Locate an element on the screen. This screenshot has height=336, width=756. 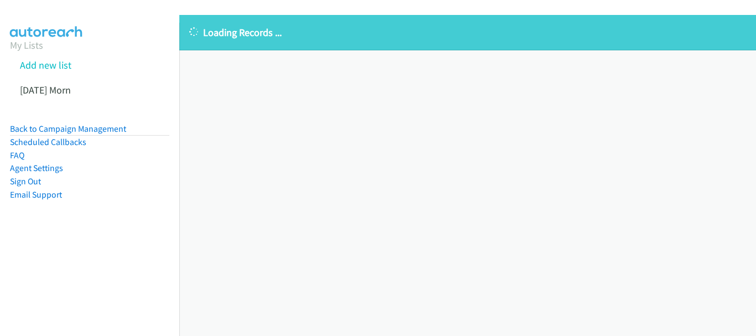
a: Email Support is located at coordinates (36, 194).